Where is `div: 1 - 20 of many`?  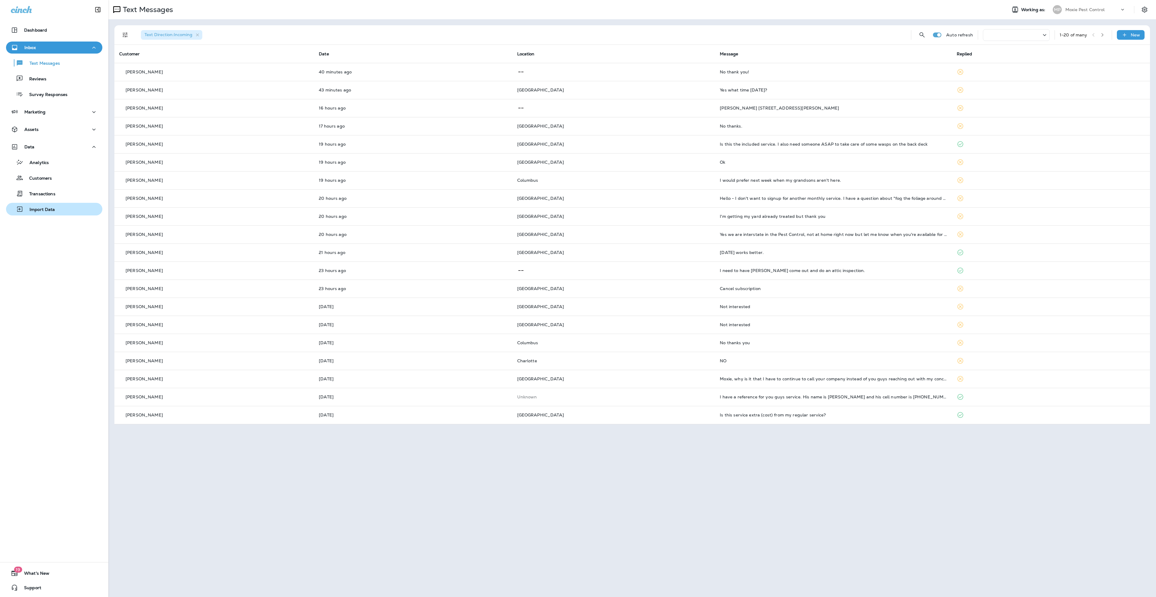
div: 1 - 20 of many is located at coordinates (1074, 35).